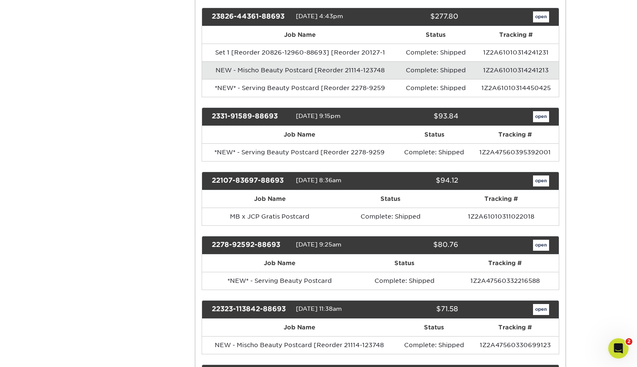  What do you see at coordinates (251, 17) in the screenshot?
I see `div: 23826-44361-88693` at bounding box center [251, 17].